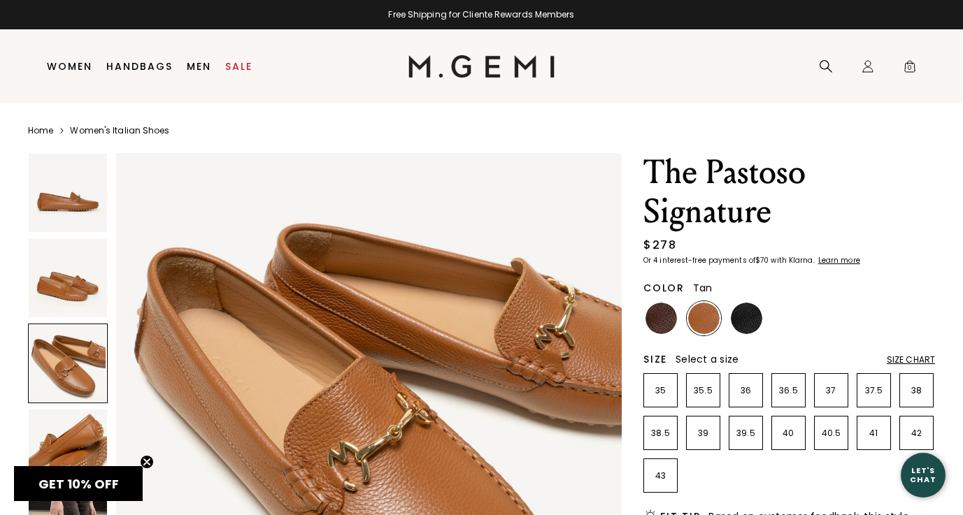  Describe the element at coordinates (839, 261) in the screenshot. I see `a: Learn more` at that location.